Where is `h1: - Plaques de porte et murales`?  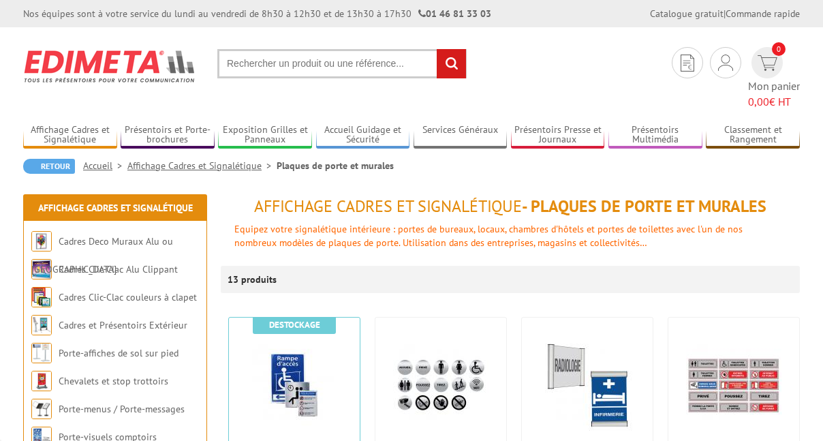 h1: - Plaques de porte et murales is located at coordinates (510, 206).